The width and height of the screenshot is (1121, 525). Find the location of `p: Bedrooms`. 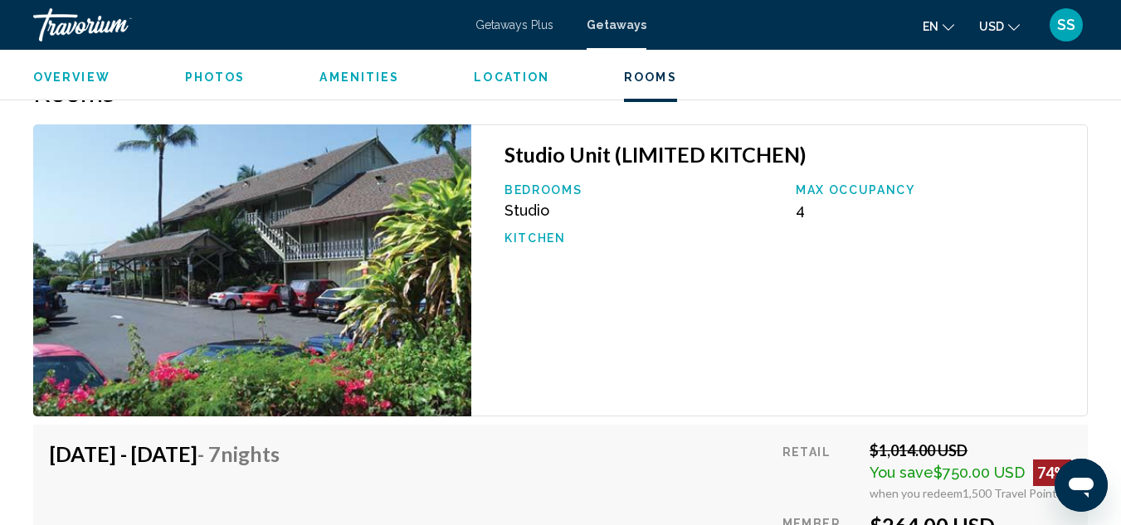

p: Bedrooms is located at coordinates (641, 190).